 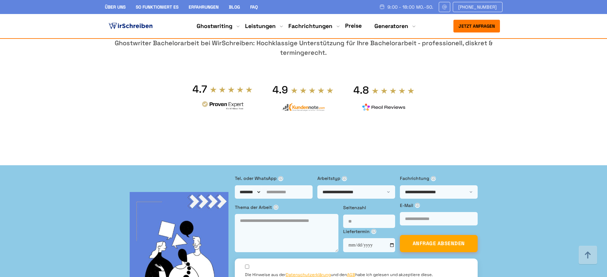 What do you see at coordinates (215, 26) in the screenshot?
I see `a: Ghostwriting` at bounding box center [215, 26].